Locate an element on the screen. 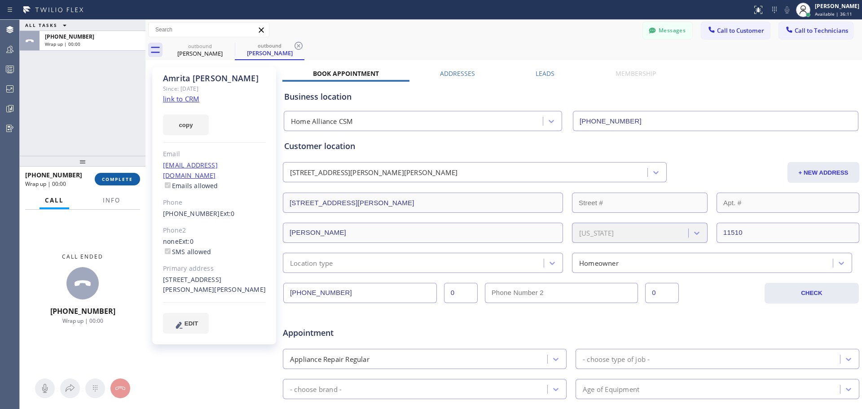 The height and width of the screenshot is (409, 862). span: Appointment is located at coordinates (378, 333).